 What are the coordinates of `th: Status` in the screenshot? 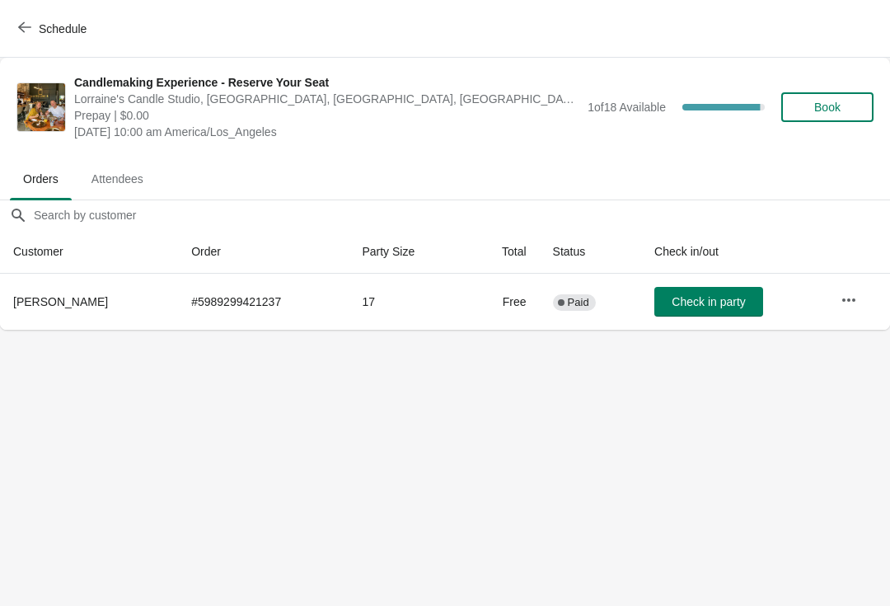 It's located at (590, 251).